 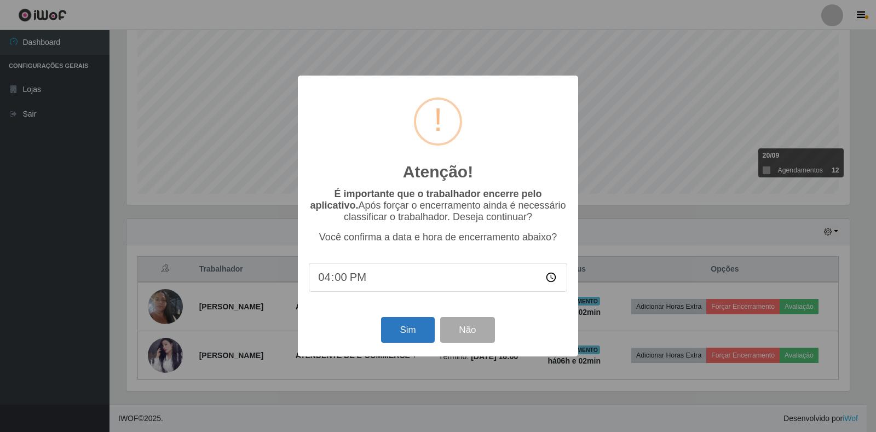 I want to click on h2: Atenção!, so click(x=438, y=172).